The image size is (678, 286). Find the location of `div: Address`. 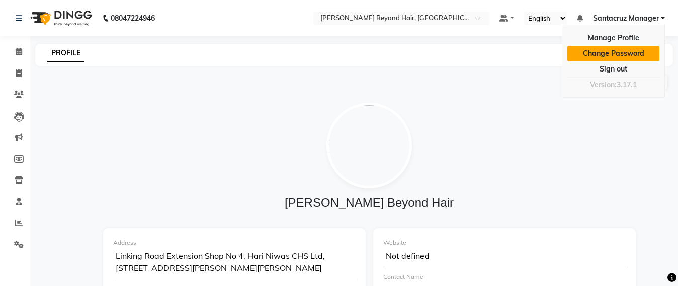

div: Address is located at coordinates (234, 242).